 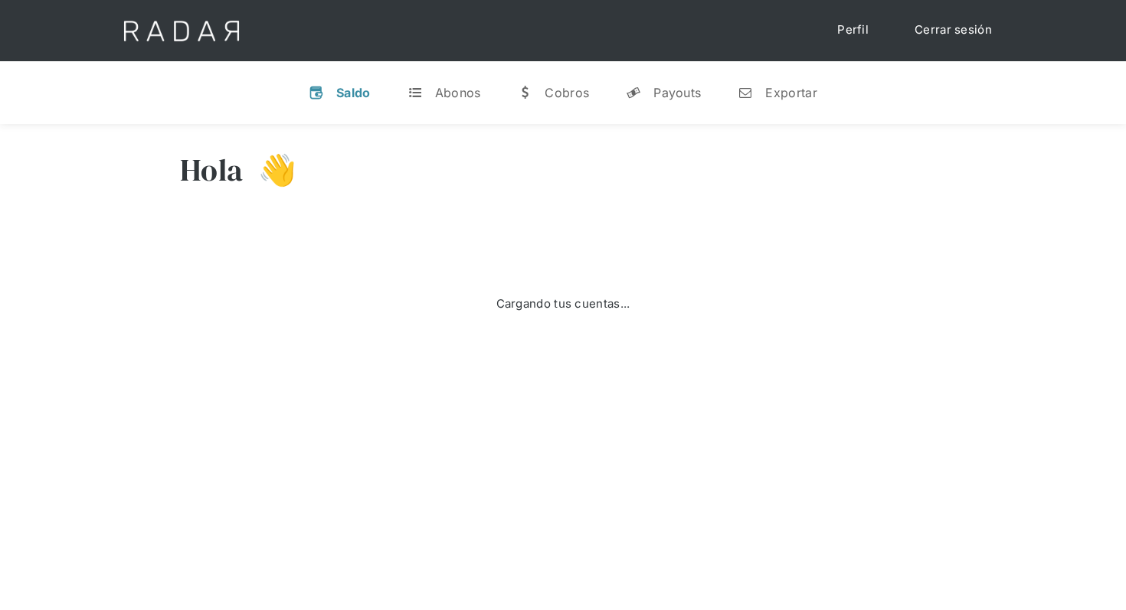 What do you see at coordinates (211, 170) in the screenshot?
I see `h3: Hola` at bounding box center [211, 170].